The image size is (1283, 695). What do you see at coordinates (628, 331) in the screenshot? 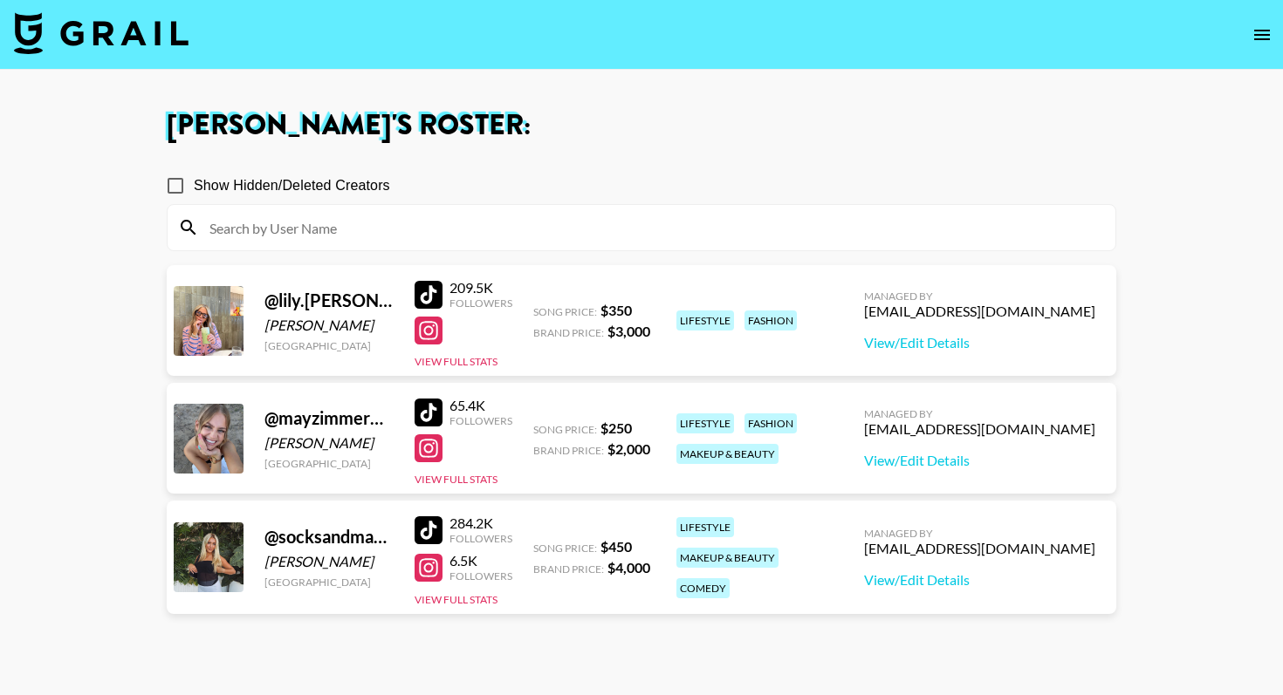
I see `strong: $ 3,000` at bounding box center [628, 331].